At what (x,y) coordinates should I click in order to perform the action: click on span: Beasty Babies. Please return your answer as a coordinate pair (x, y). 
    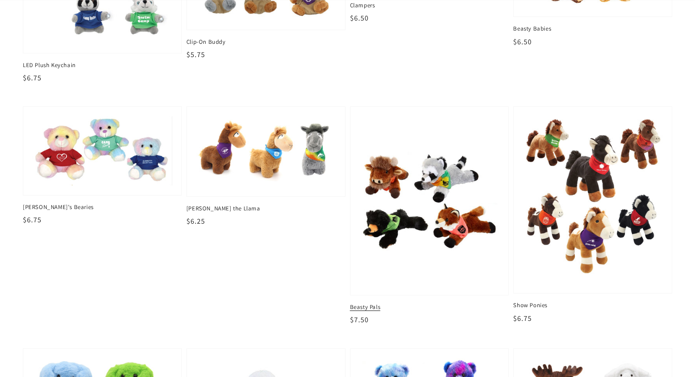
    Looking at the image, I should click on (593, 29).